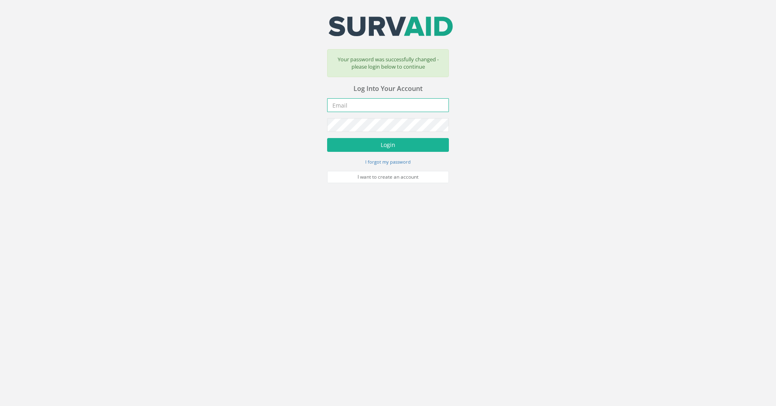 This screenshot has width=776, height=406. What do you see at coordinates (388, 177) in the screenshot?
I see `a: I want to create an account` at bounding box center [388, 177].